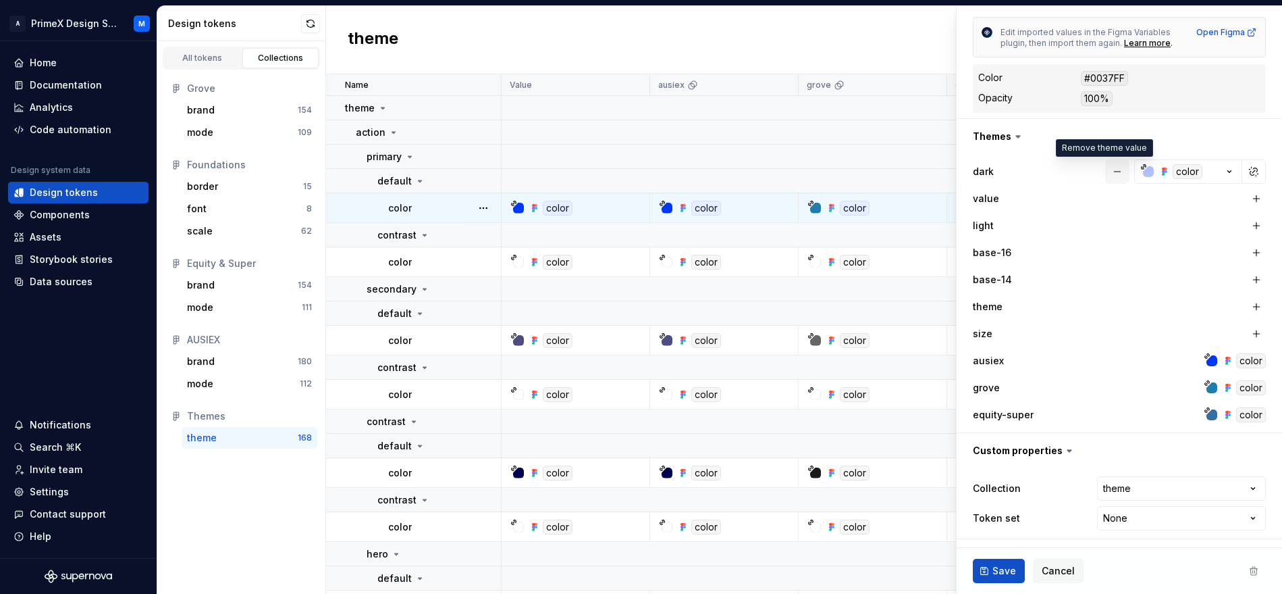  What do you see at coordinates (45, 237) in the screenshot?
I see `div: Assets` at bounding box center [45, 237].